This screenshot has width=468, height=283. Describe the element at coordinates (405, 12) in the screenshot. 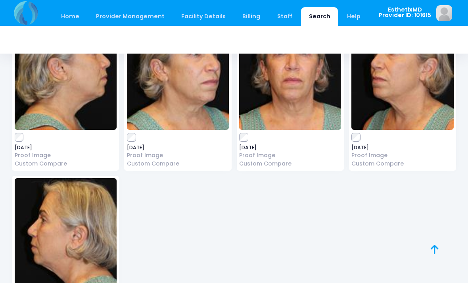

I see `span: EsthetixMD Provider ID: 101615` at that location.